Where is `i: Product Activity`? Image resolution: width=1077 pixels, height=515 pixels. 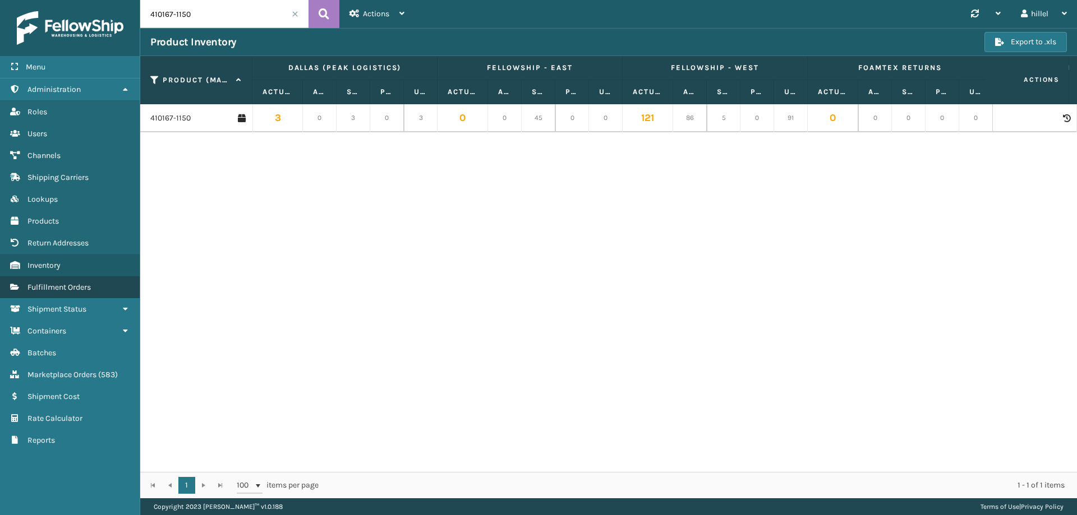
i: Product Activity is located at coordinates (1066, 118).